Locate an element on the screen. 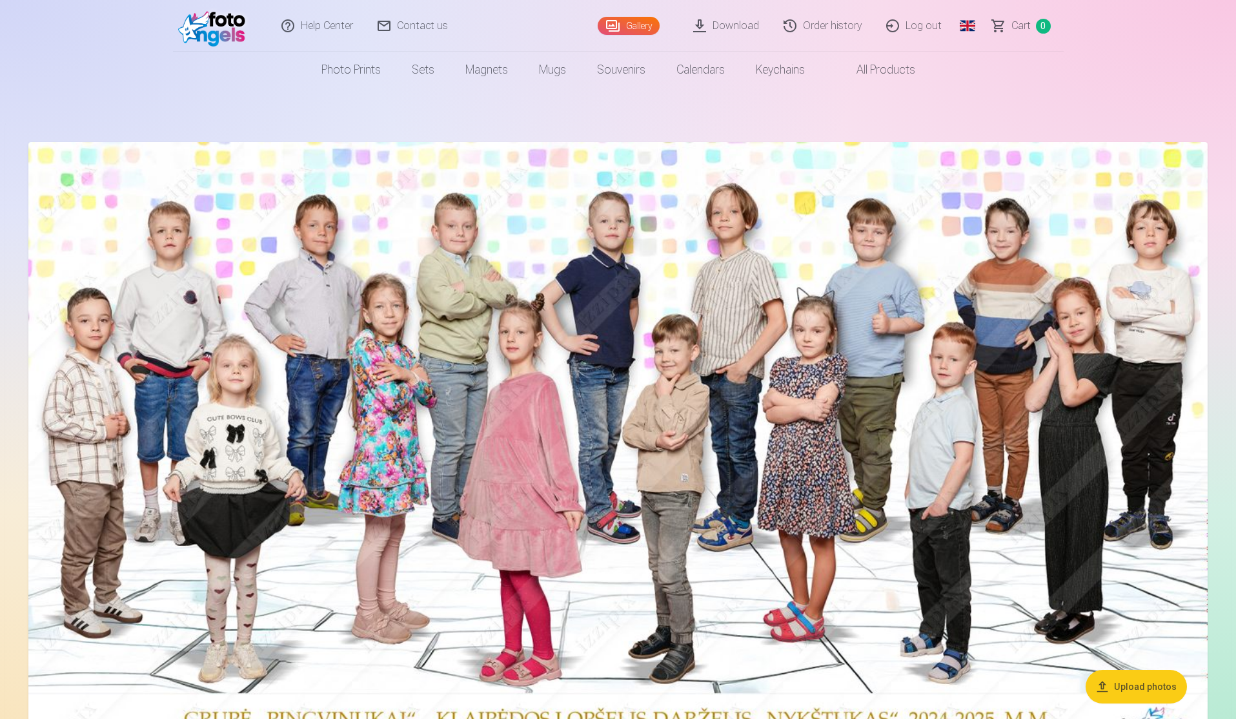 The width and height of the screenshot is (1236, 719). span: Сart is located at coordinates (1021, 26).